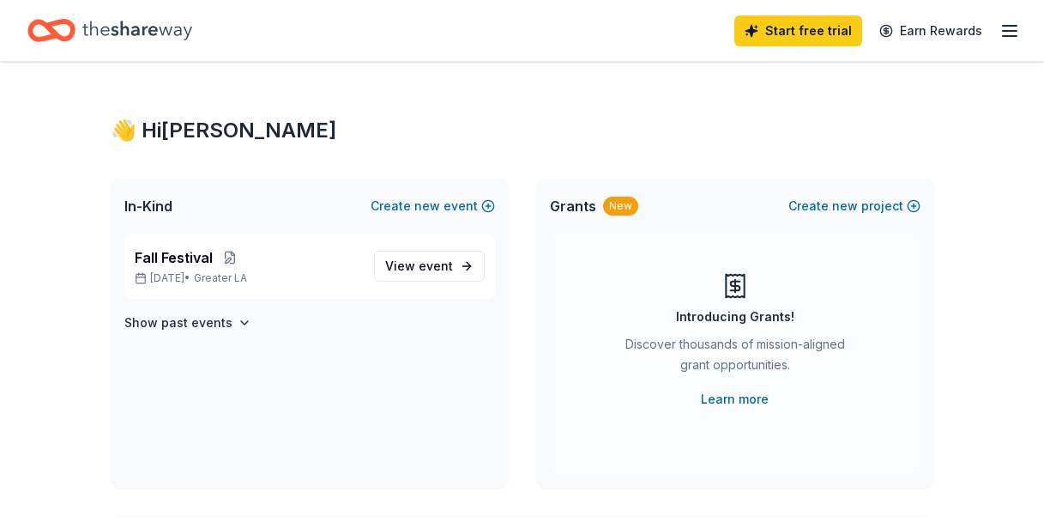 Image resolution: width=1044 pixels, height=517 pixels. Describe the element at coordinates (734, 399) in the screenshot. I see `a: Learn more` at that location.